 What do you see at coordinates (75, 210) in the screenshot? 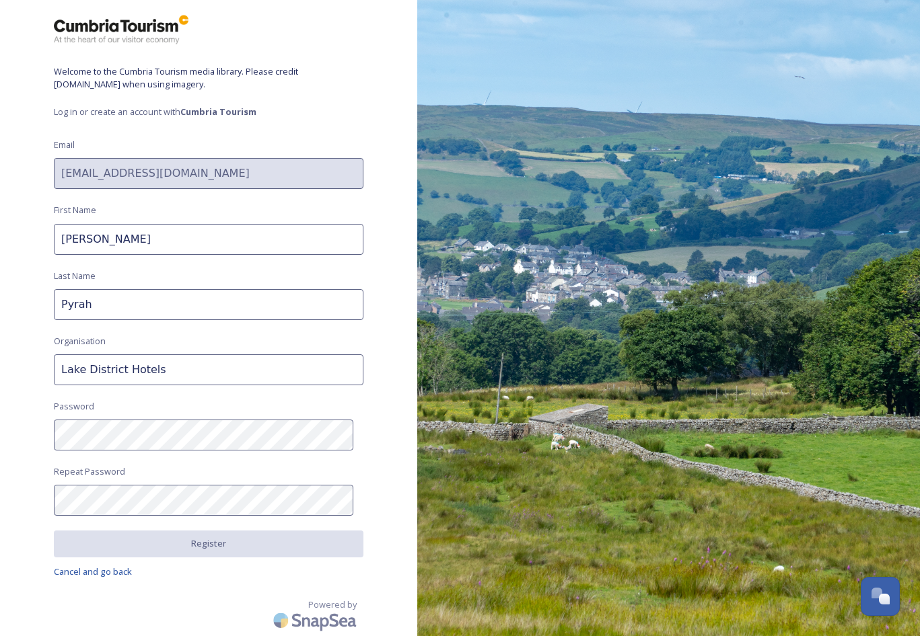
I see `span: First Name` at bounding box center [75, 210].